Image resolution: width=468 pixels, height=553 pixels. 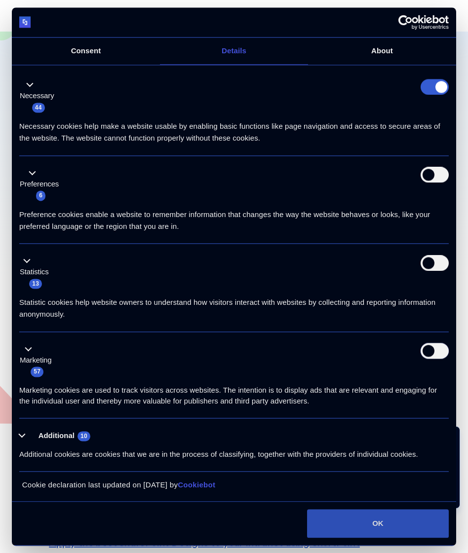 I want to click on label: Marketing, so click(x=36, y=360).